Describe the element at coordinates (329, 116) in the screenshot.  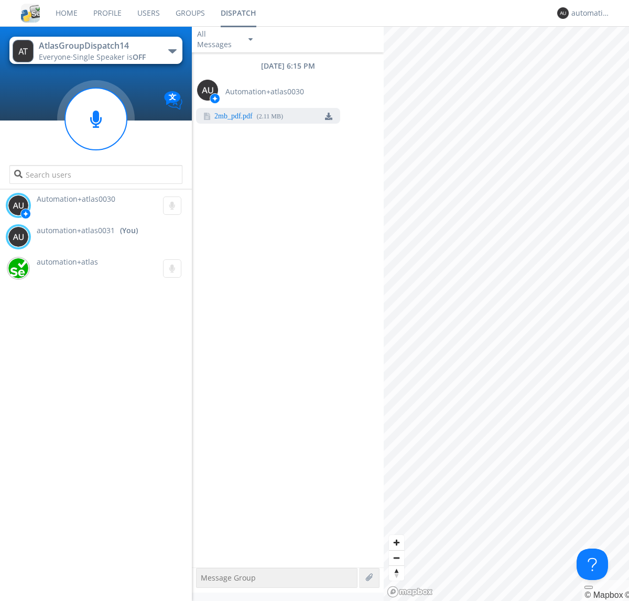
I see `img: download media button` at that location.